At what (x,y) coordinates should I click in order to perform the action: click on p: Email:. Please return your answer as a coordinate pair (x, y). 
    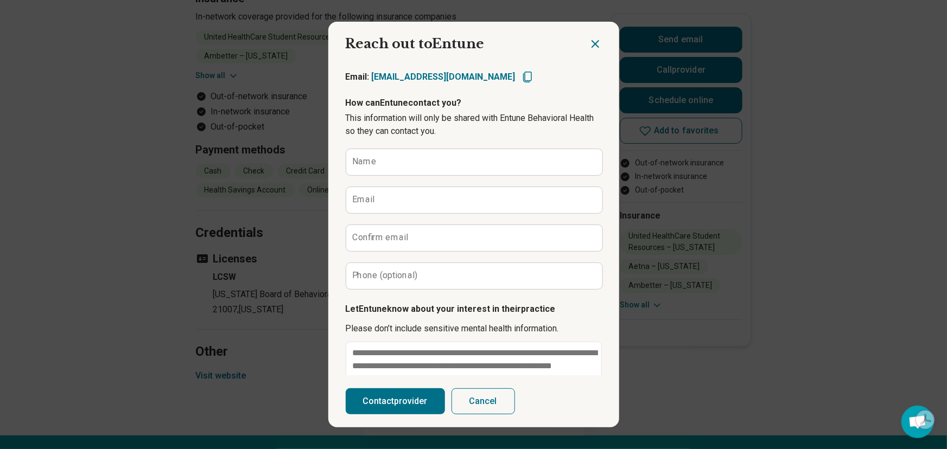
    Looking at the image, I should click on (430, 77).